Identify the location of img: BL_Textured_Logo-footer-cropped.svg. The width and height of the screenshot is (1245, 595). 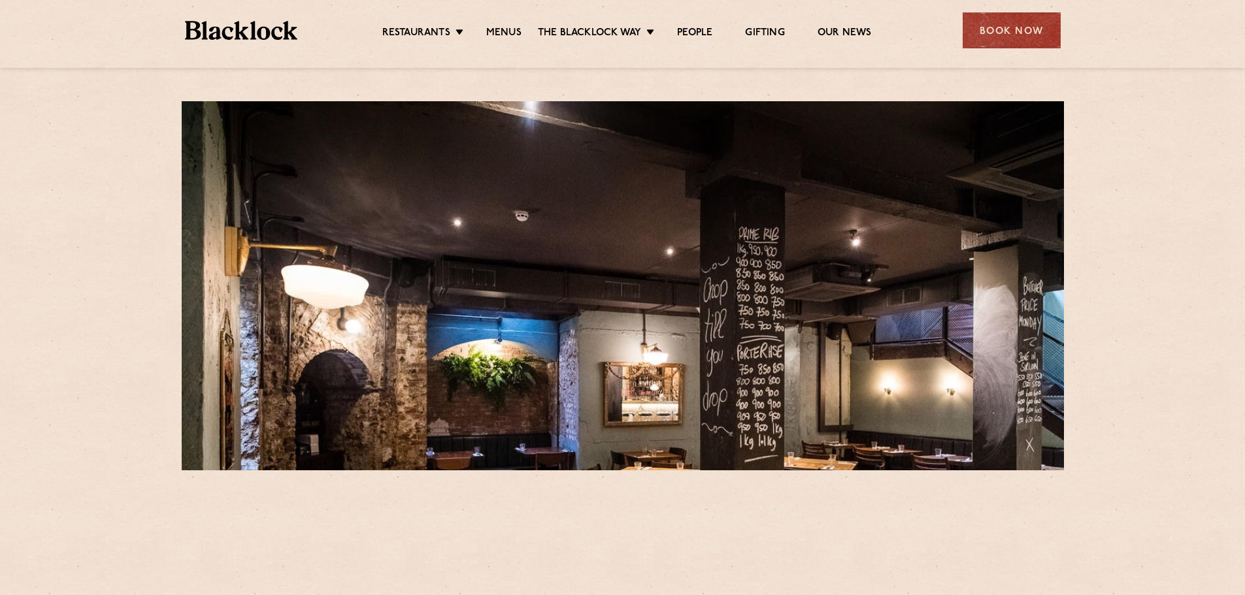
(241, 30).